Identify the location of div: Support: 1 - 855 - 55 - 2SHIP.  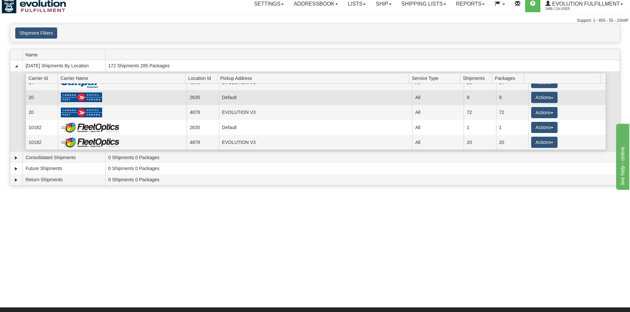
(315, 20).